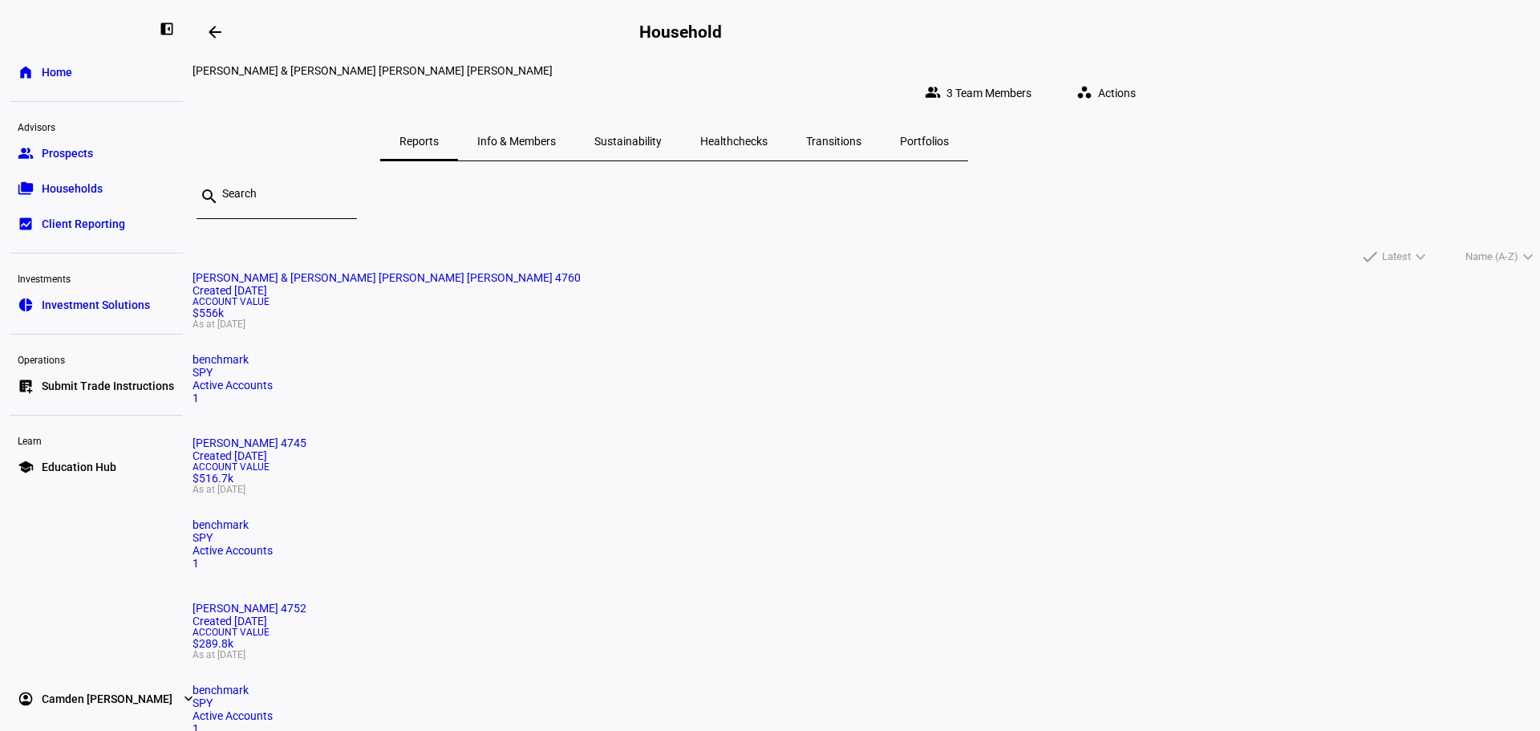 This screenshot has height=731, width=1540. Describe the element at coordinates (674, 71) in the screenshot. I see `div: Brian & Jessica Ann Brian Stegall Jessica Ann Berta` at that location.